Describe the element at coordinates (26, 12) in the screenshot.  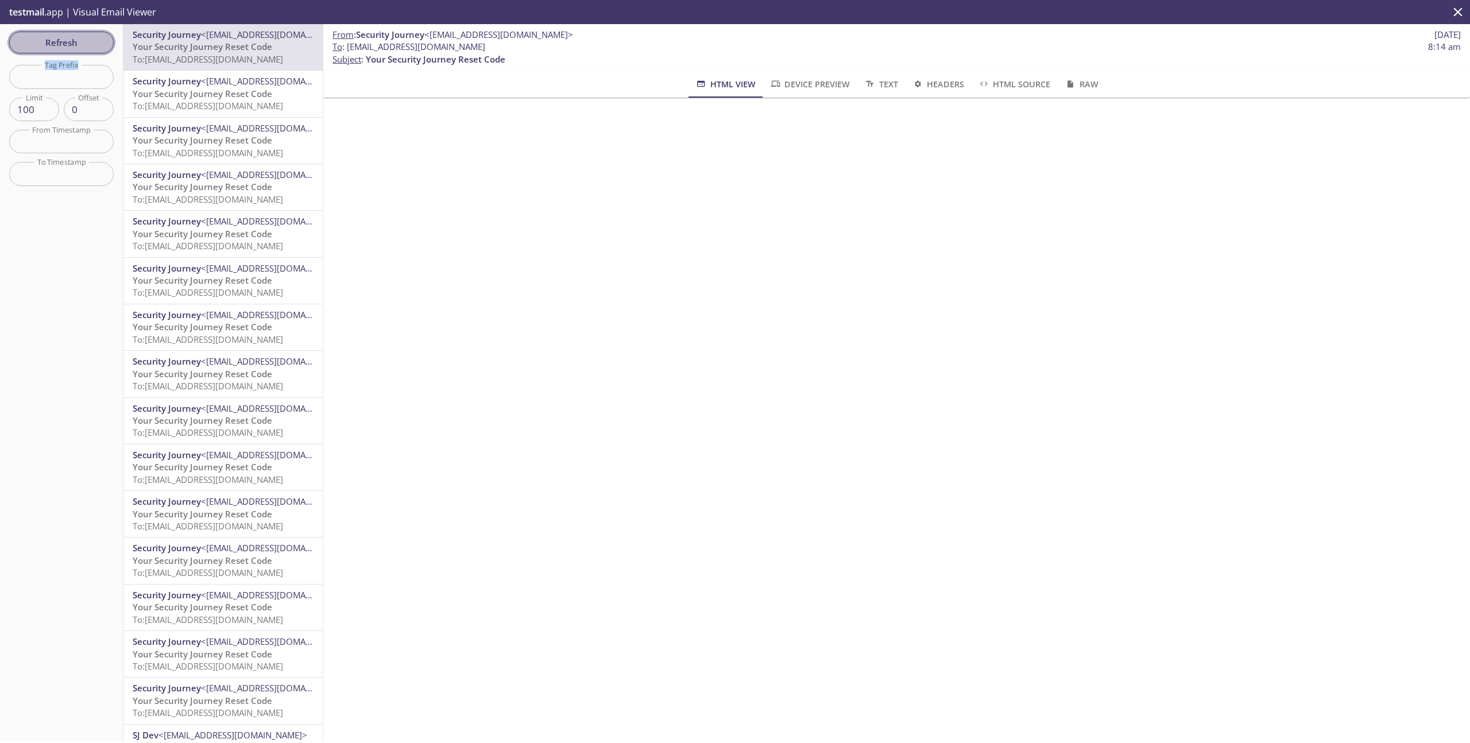
I see `span: testmail` at that location.